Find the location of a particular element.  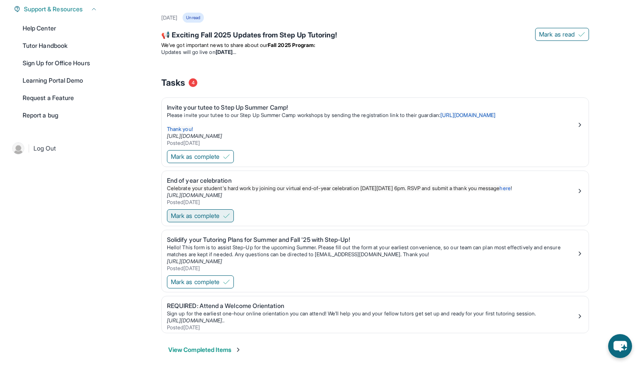

a: Solidify your Tutoring Plans for Summer and Fall '25 with Step-Up!Hello! This form is to assist S... is located at coordinates (375, 252).